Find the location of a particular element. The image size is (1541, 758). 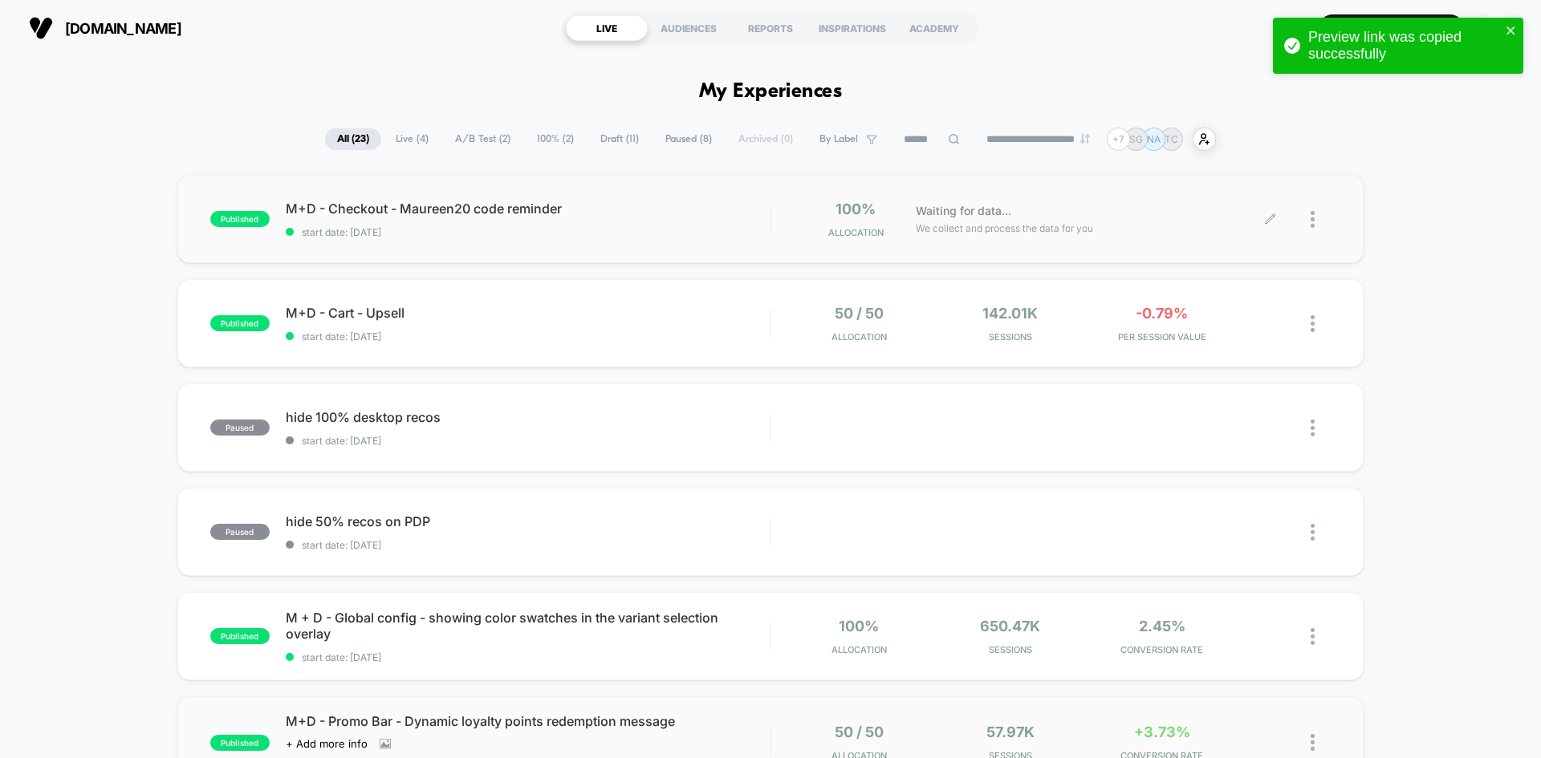

span: By Label is located at coordinates (839, 139).